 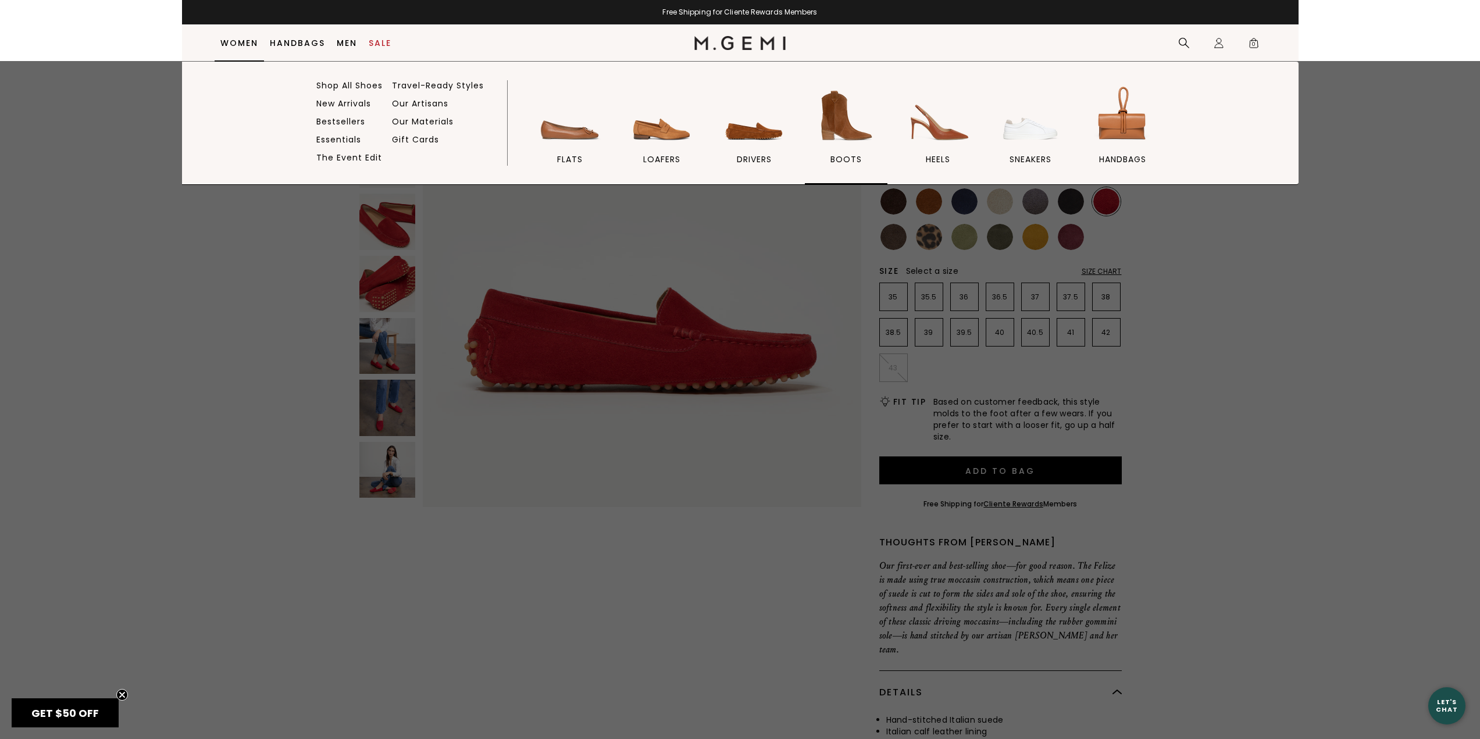 I want to click on div: GET $50 OFFClose teaser, so click(x=65, y=713).